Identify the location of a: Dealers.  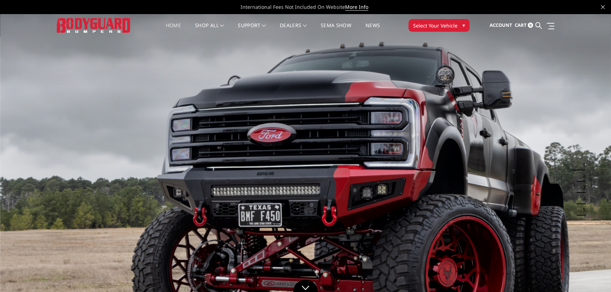
(293, 30).